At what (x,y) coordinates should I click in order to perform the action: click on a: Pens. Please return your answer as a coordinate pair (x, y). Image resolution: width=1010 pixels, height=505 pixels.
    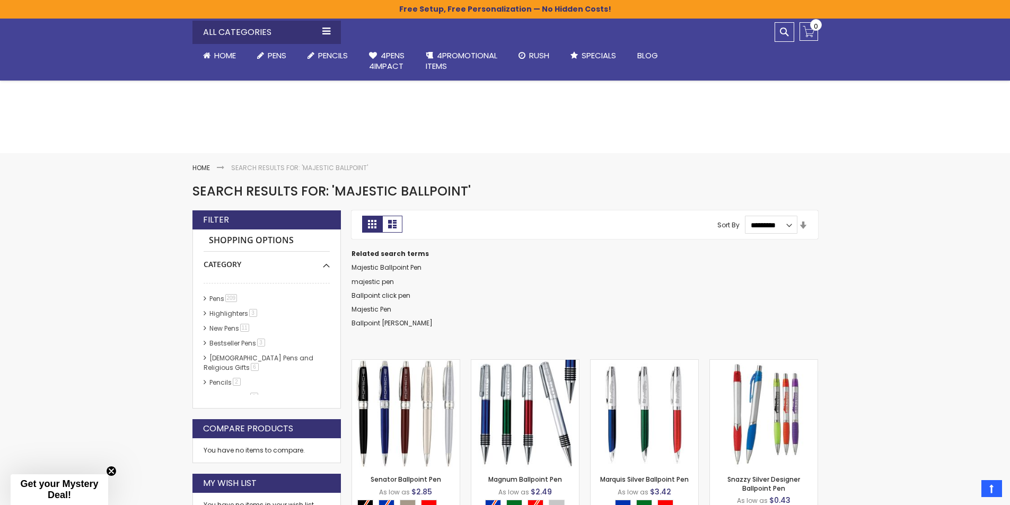
    Looking at the image, I should click on (271, 56).